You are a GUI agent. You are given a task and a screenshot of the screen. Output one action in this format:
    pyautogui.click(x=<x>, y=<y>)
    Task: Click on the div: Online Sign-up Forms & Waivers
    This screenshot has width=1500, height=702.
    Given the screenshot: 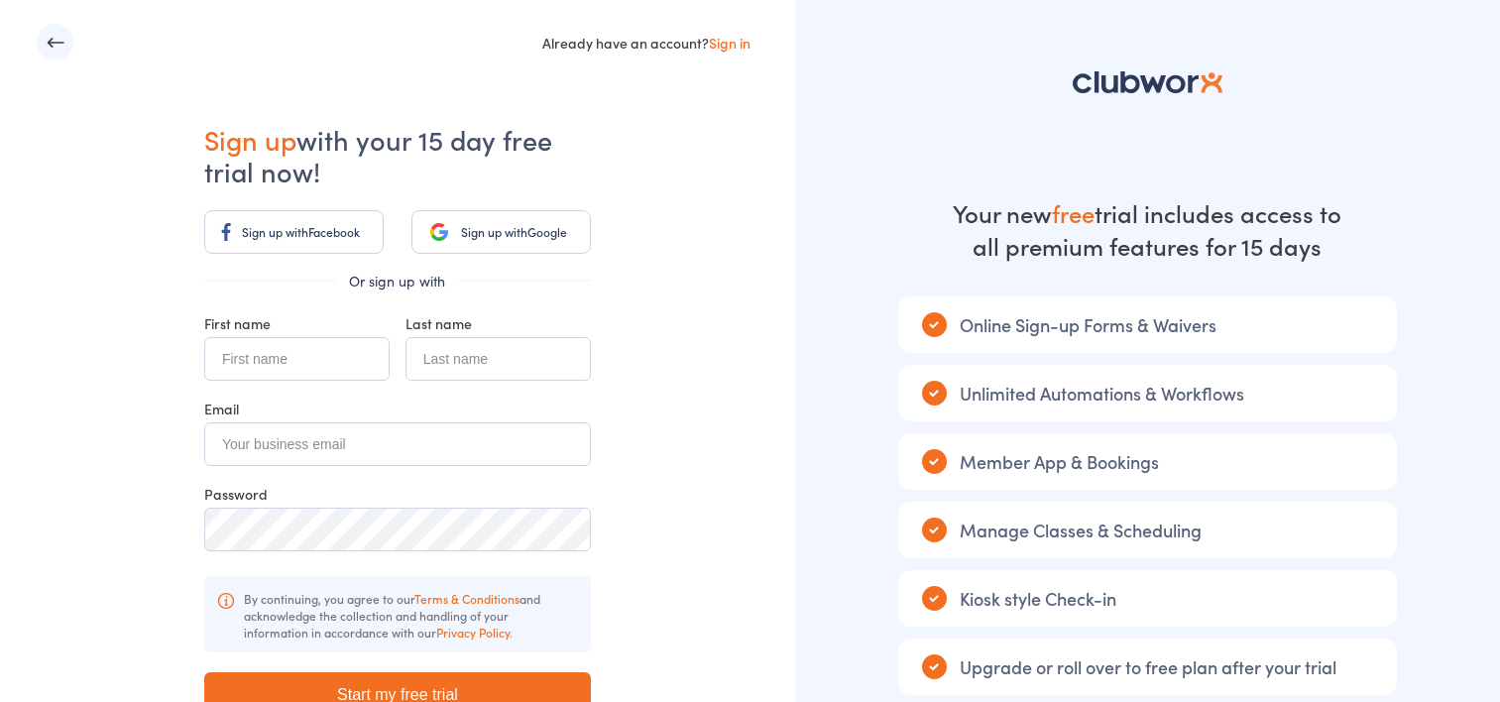 What is the action you would take?
    pyautogui.click(x=1147, y=324)
    